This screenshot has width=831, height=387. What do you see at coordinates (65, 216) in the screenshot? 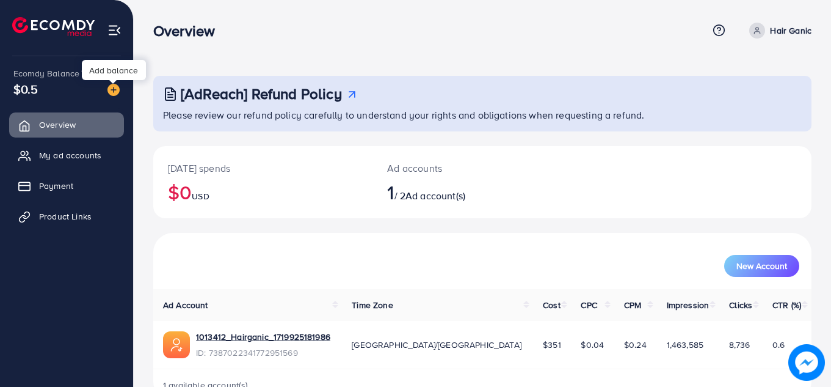
I see `span: Product Links` at bounding box center [65, 216].